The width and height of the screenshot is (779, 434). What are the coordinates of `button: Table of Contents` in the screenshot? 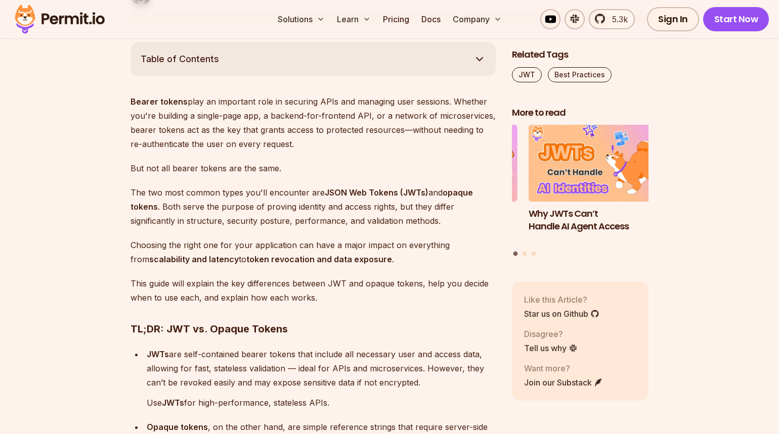 It's located at (313, 59).